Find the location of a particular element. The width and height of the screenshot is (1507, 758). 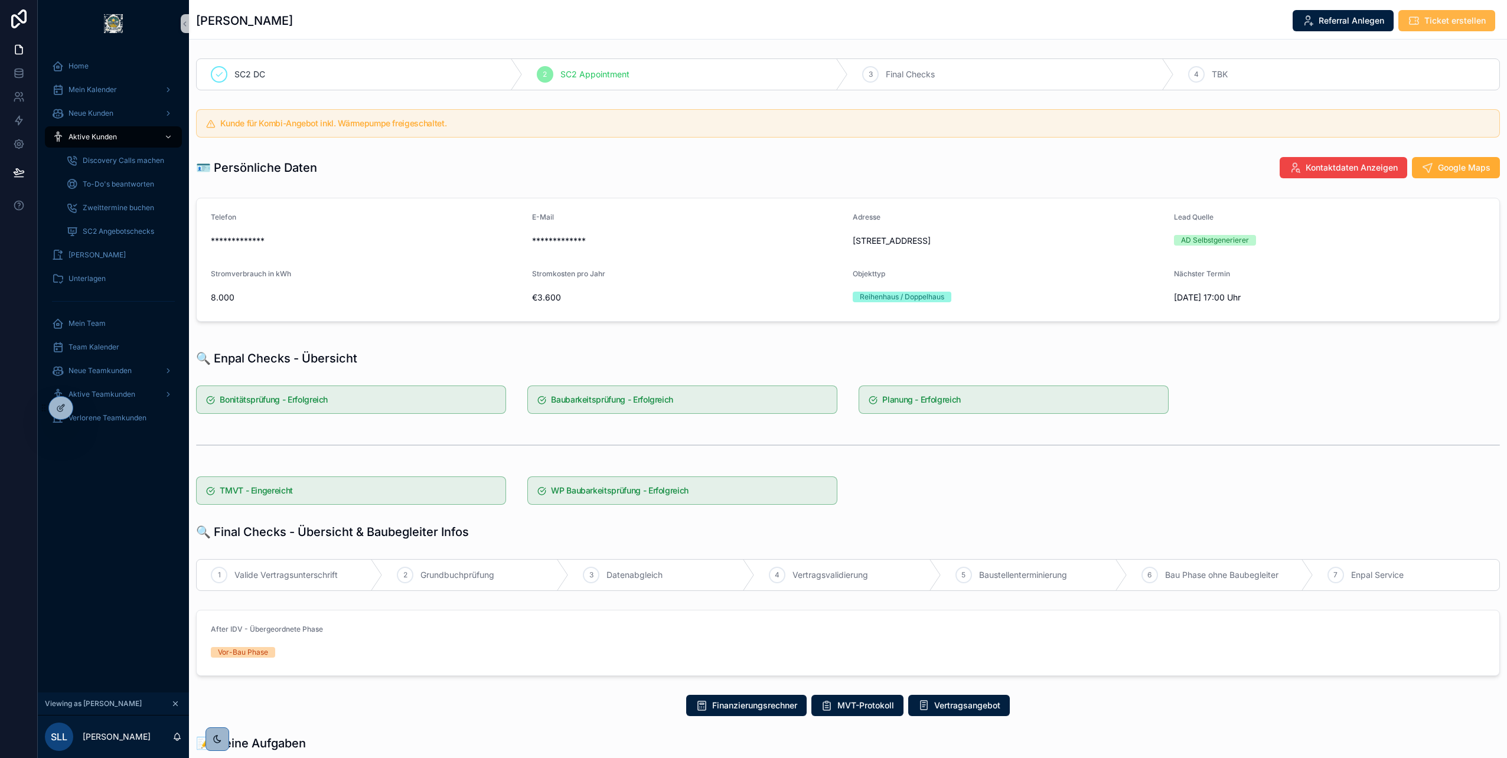

h1: 📝 Meine Aufgaben is located at coordinates (251, 744).